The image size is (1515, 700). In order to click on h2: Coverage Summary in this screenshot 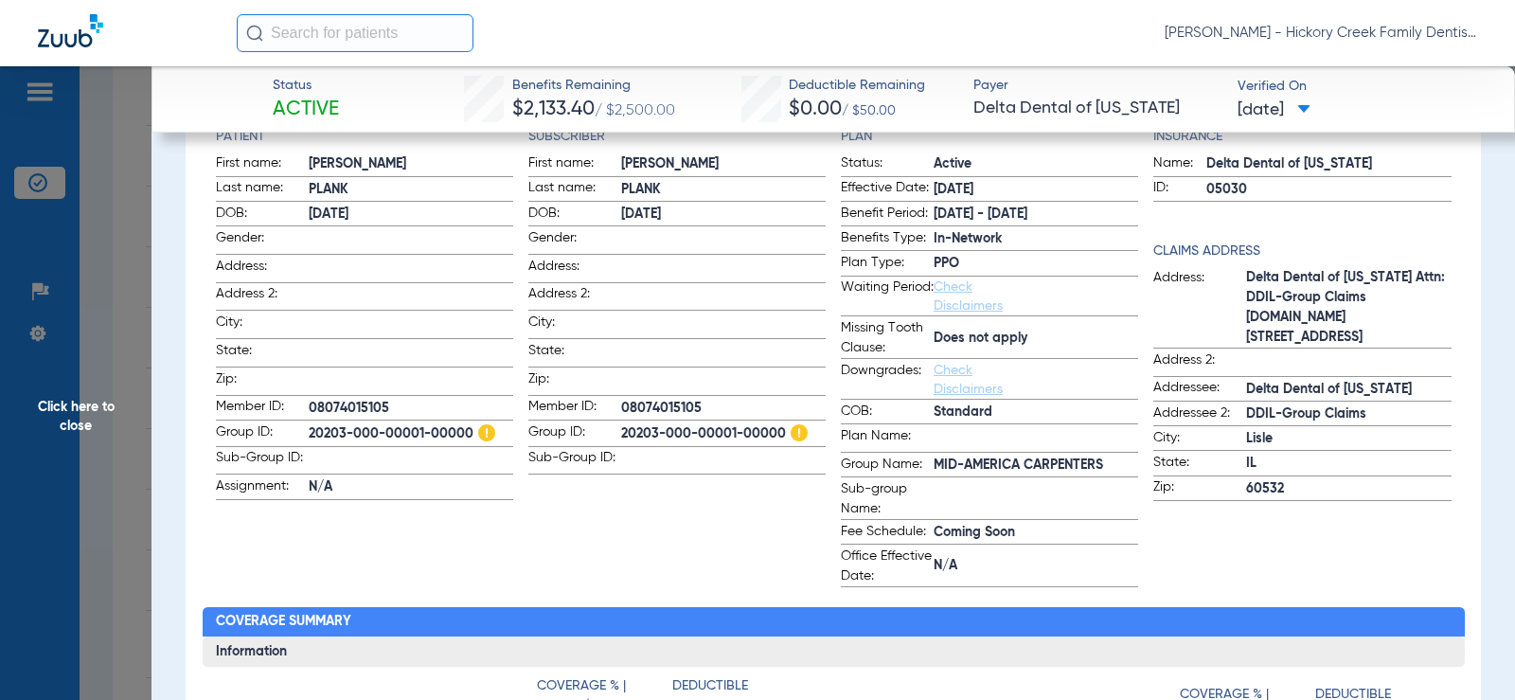, I will do `click(833, 622)`.